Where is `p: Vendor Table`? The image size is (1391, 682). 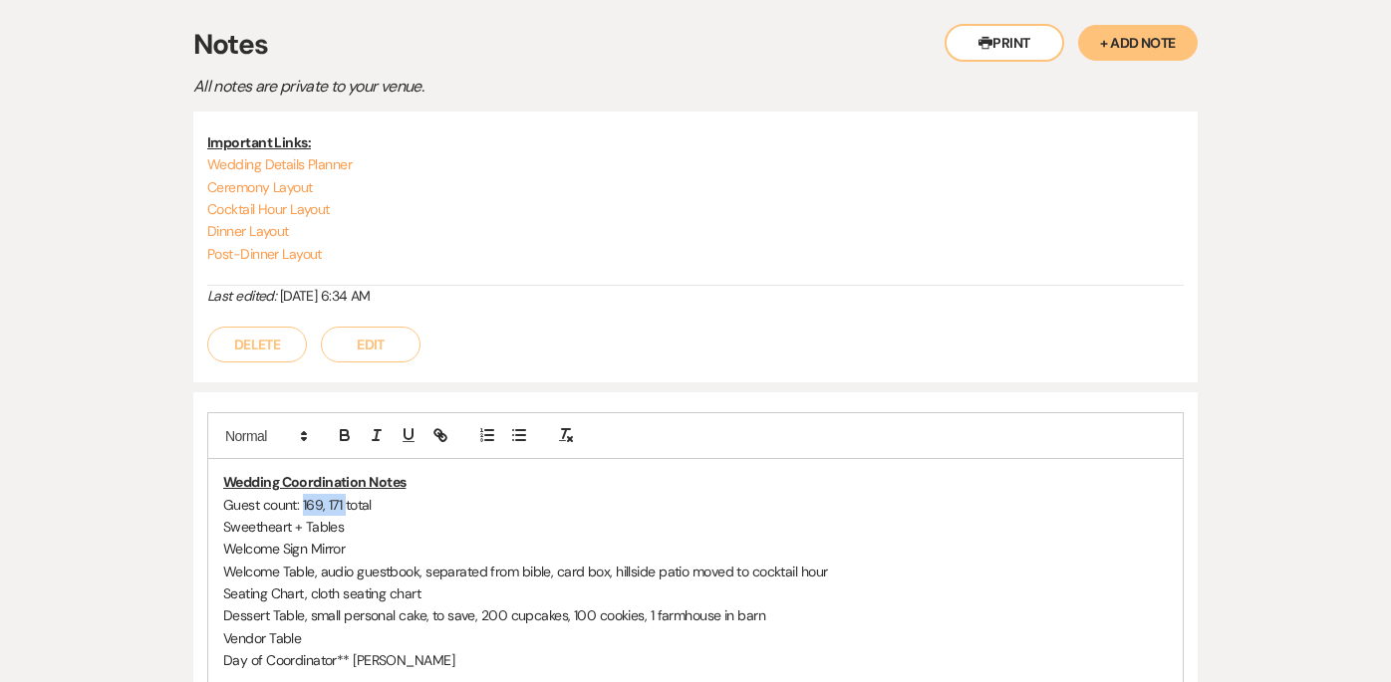
p: Vendor Table is located at coordinates (695, 639).